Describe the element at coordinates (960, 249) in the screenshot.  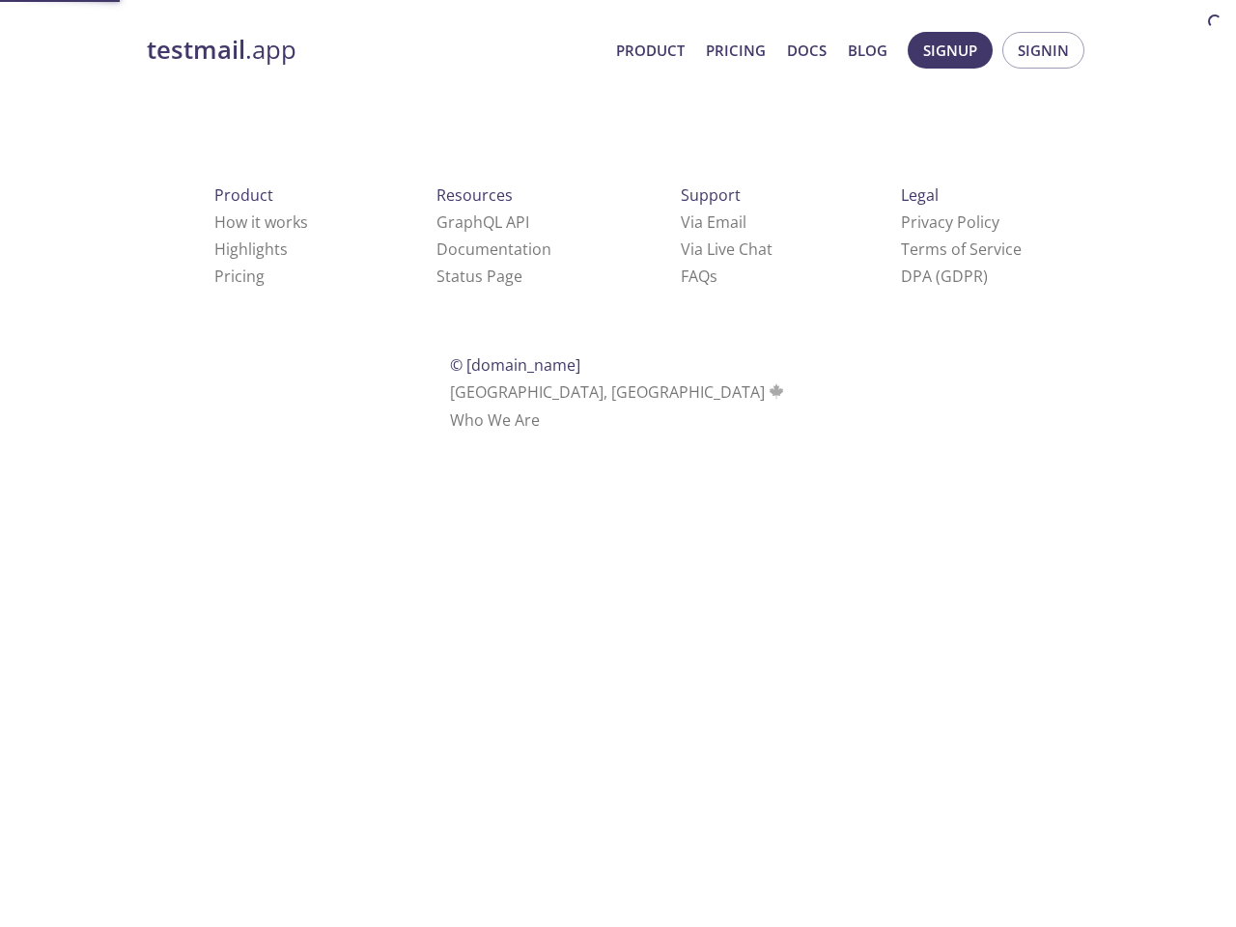
I see `a: Terms of Service` at that location.